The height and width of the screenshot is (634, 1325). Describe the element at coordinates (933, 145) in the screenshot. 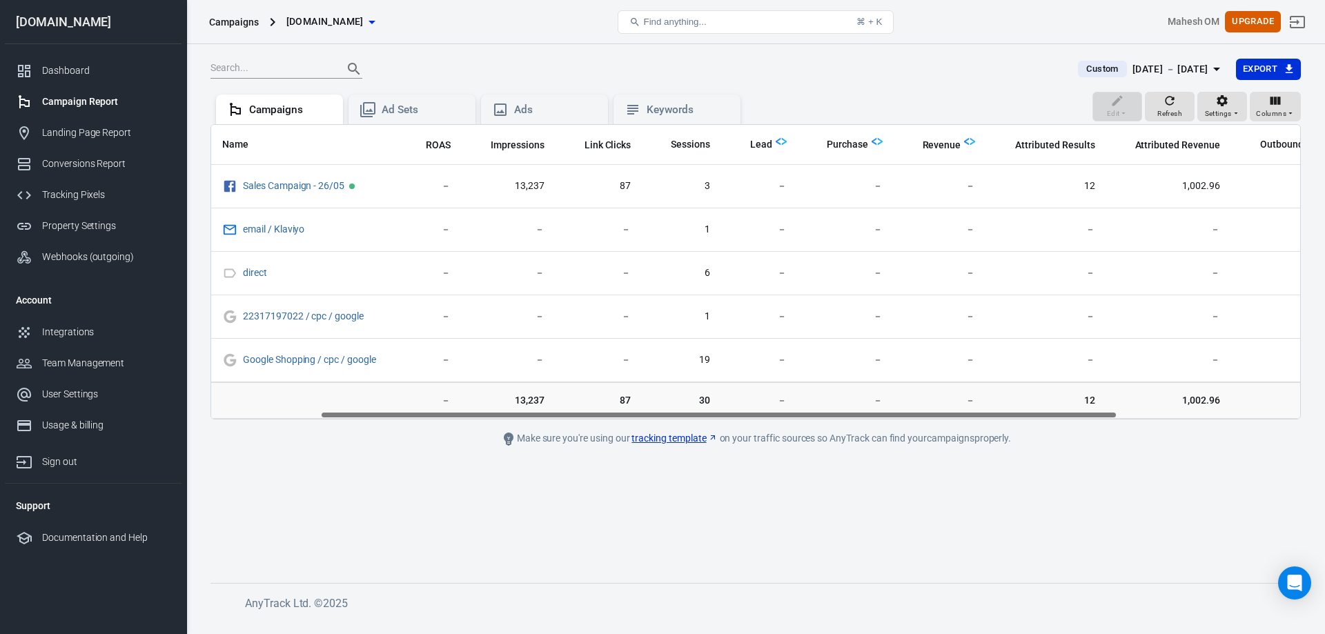

I see `span: Total revenue calculated by AnyTrack.` at that location.